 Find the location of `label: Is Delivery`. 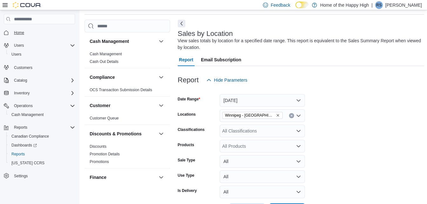

label: Is Delivery is located at coordinates (187, 191).